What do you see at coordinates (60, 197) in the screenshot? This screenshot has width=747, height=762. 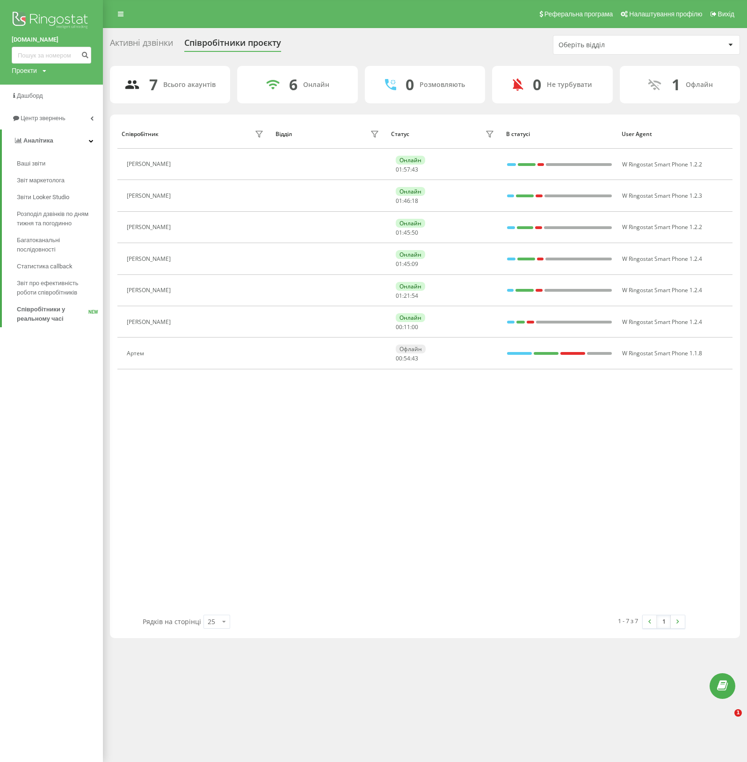 I see `a: Звіти Looker Studio` at bounding box center [60, 197].